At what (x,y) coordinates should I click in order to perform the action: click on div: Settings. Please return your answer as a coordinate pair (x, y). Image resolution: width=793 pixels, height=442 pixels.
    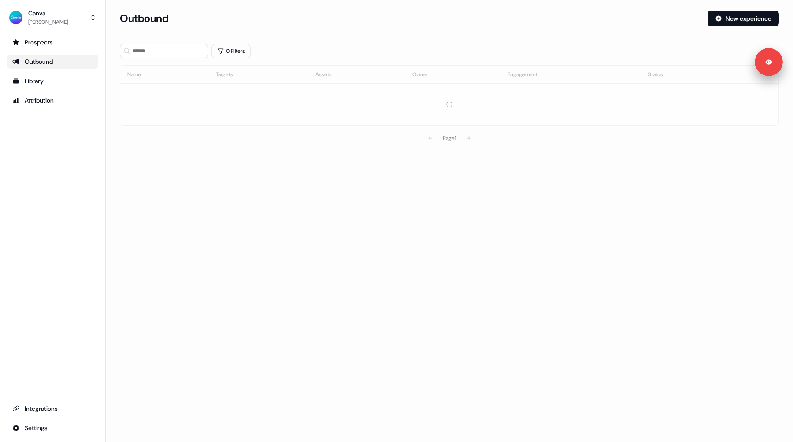
    Looking at the image, I should click on (52, 428).